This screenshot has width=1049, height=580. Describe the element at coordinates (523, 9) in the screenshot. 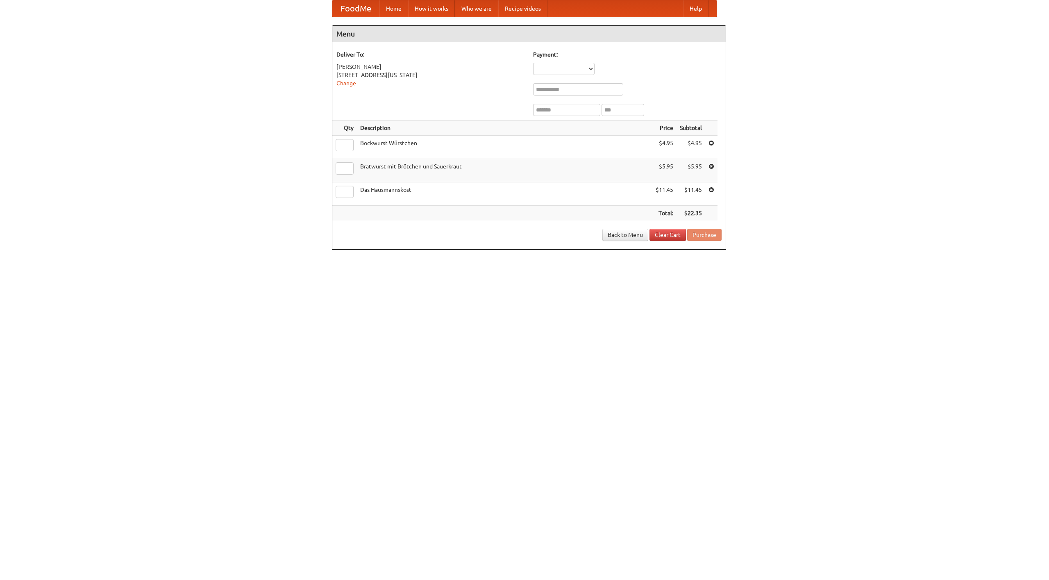

I see `a: Recipe videos` at that location.